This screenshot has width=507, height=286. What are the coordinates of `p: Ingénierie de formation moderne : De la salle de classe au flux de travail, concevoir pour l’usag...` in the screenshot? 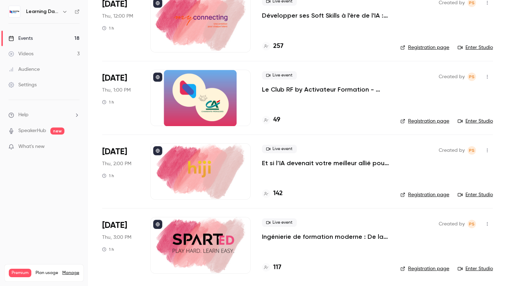 It's located at (325, 237).